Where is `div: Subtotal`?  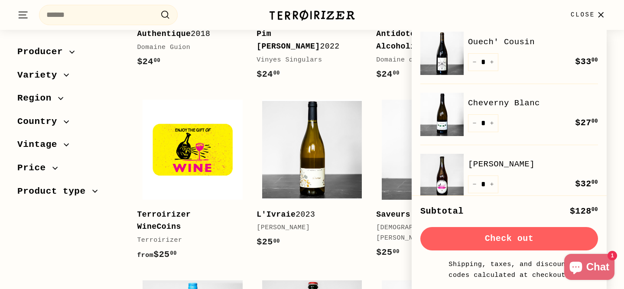 div: Subtotal is located at coordinates (442, 211).